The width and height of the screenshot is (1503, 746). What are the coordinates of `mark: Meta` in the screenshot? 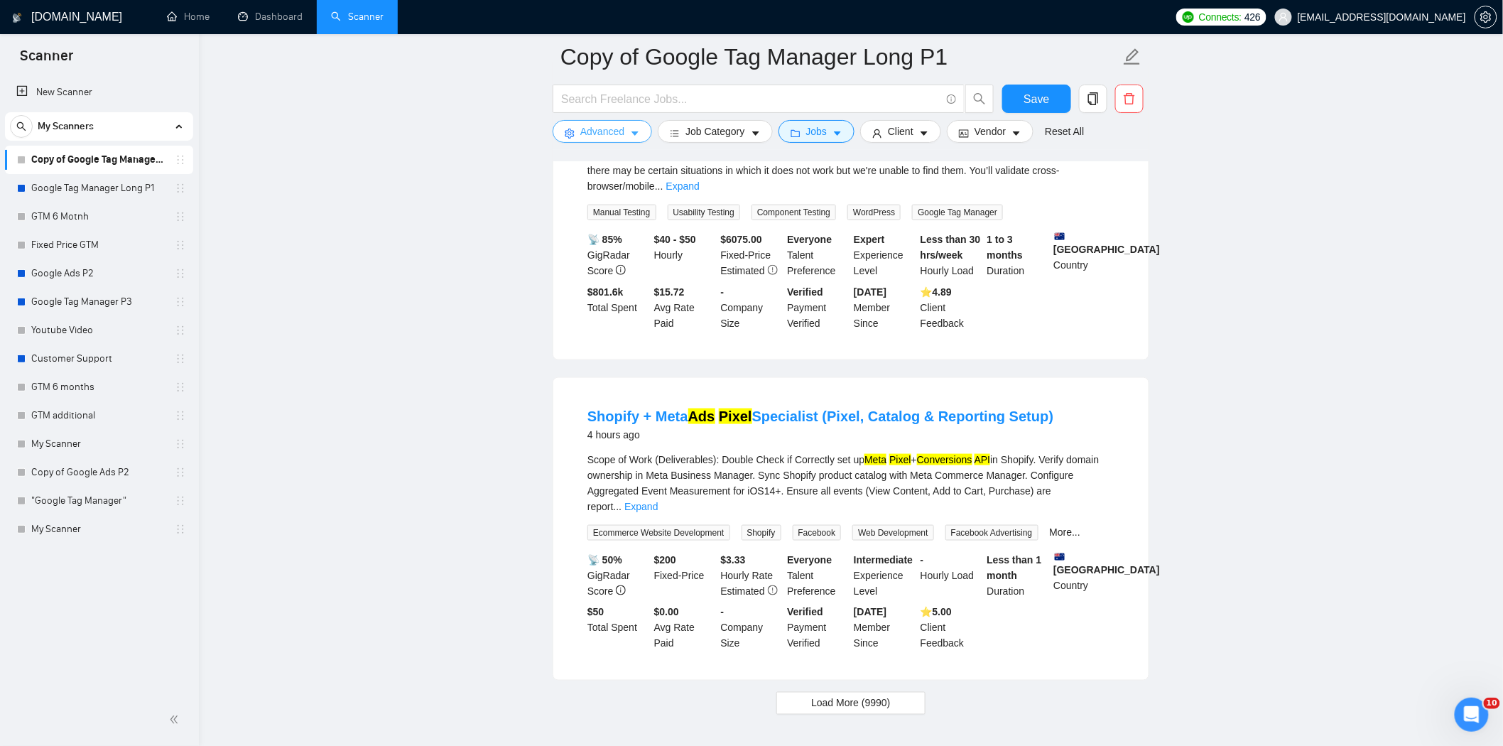 It's located at (875, 460).